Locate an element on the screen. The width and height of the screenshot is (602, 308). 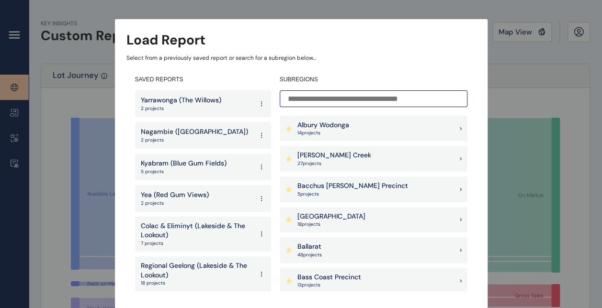
p: 18 project s is located at coordinates (331, 225).